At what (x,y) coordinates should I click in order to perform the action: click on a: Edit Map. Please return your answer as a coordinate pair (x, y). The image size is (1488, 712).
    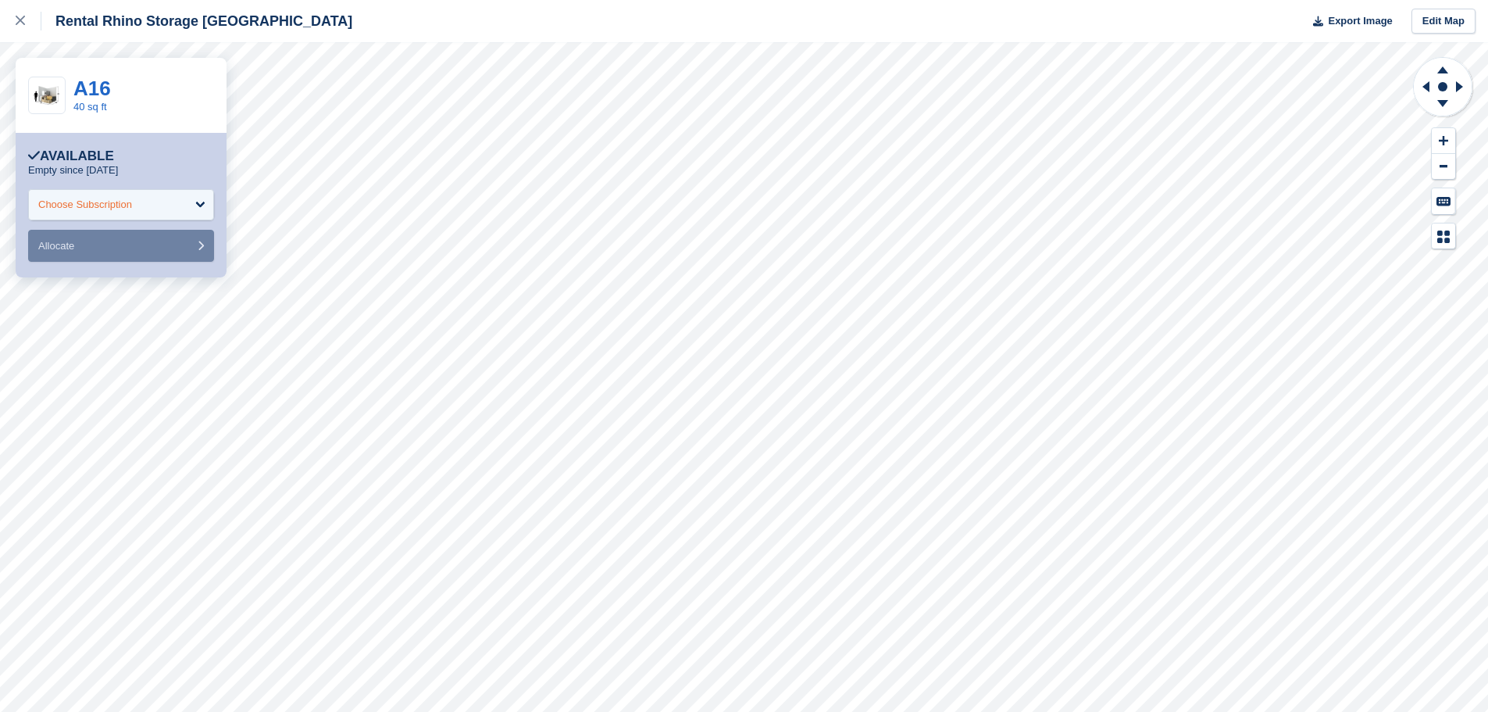
    Looking at the image, I should click on (1443, 21).